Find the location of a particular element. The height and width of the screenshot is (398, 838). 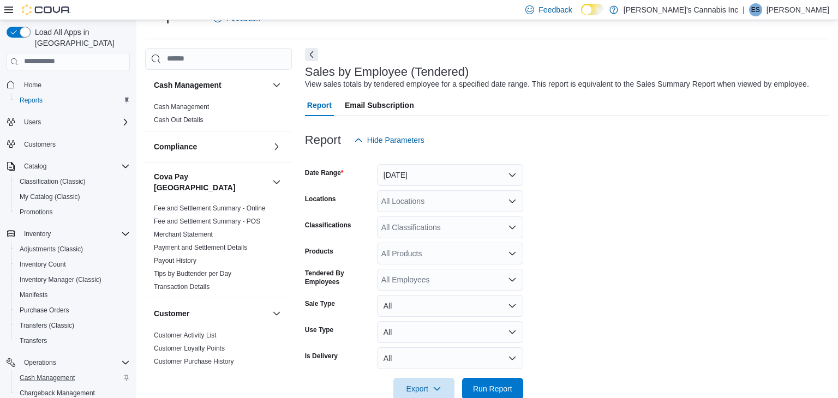

span: Adjustments (Classic) is located at coordinates (73, 249).